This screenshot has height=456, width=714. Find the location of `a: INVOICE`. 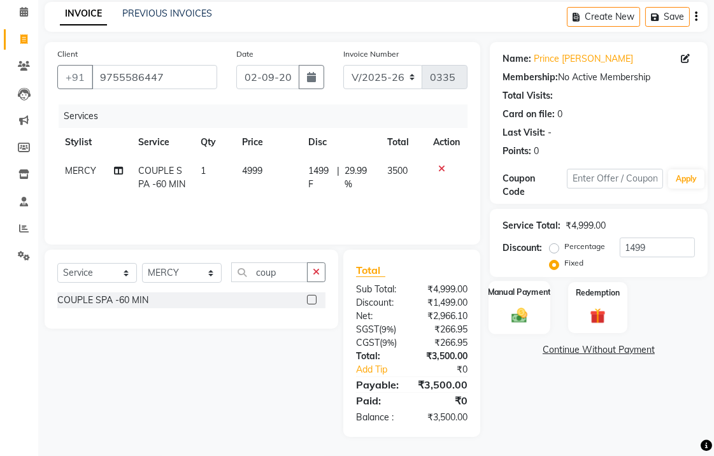

a: INVOICE is located at coordinates (83, 14).